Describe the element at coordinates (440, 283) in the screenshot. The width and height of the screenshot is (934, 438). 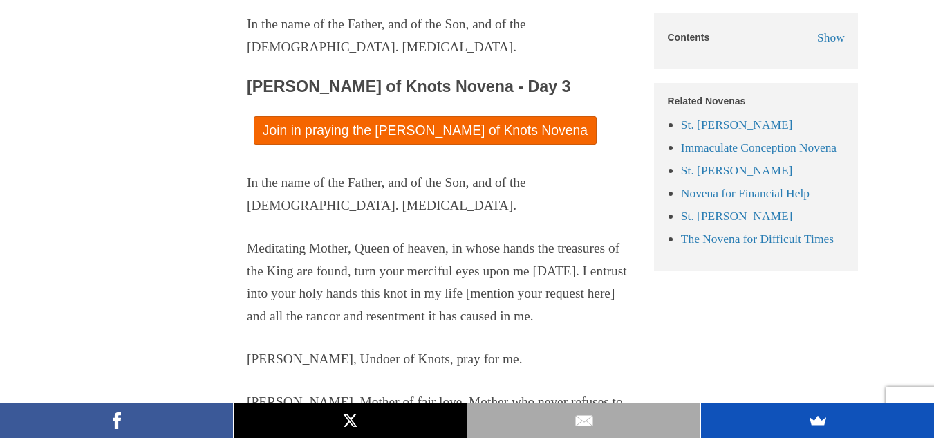
I see `p: Meditating Mother, Queen of heaven, in whose hands the treasures of the King are found, turn your...` at that location.